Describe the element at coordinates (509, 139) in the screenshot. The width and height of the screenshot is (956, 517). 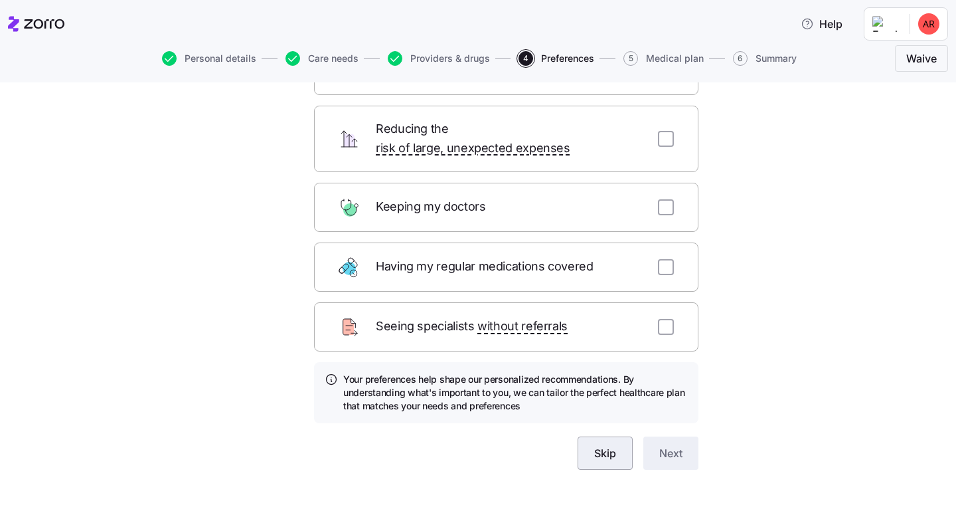
I see `span: Reducing the` at that location.